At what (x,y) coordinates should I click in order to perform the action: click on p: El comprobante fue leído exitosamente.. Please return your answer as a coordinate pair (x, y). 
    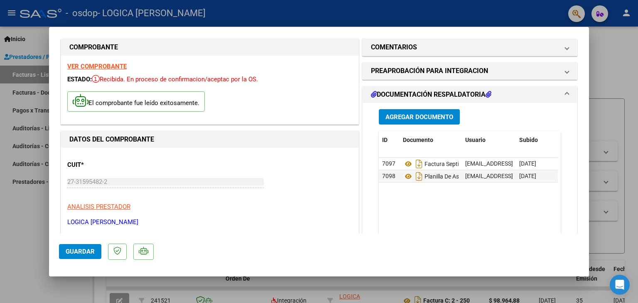
    Looking at the image, I should click on (136, 101).